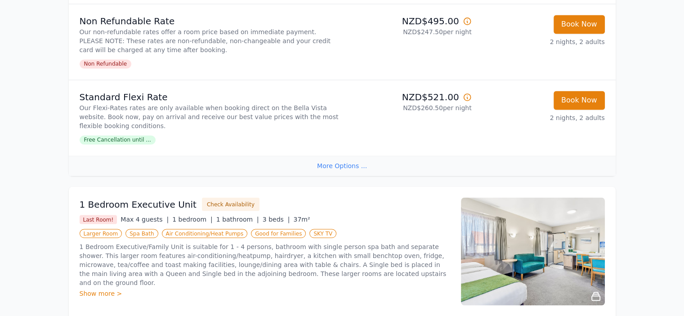 This screenshot has height=316, width=684. What do you see at coordinates (265, 293) in the screenshot?
I see `div: Show more >` at bounding box center [265, 293].